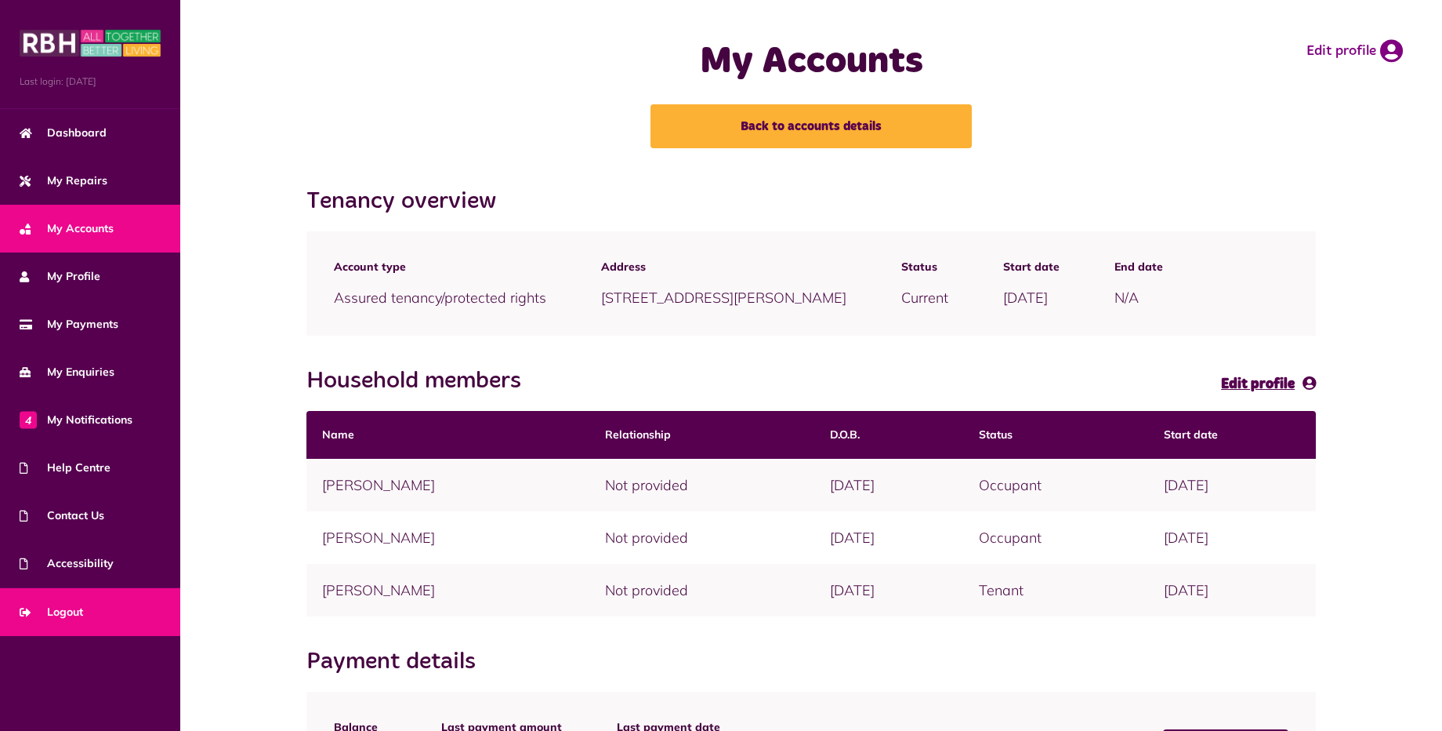 This screenshot has width=1442, height=731. What do you see at coordinates (90, 43) in the screenshot?
I see `img: MyRBH` at bounding box center [90, 43].